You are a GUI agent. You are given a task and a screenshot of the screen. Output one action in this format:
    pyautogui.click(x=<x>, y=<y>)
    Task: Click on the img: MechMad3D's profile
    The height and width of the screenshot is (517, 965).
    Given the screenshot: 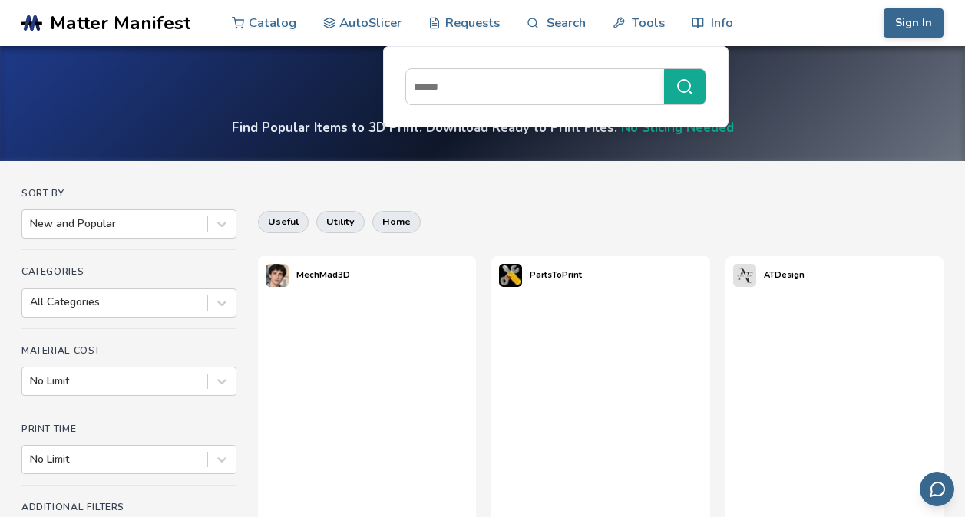 What is the action you would take?
    pyautogui.click(x=277, y=276)
    